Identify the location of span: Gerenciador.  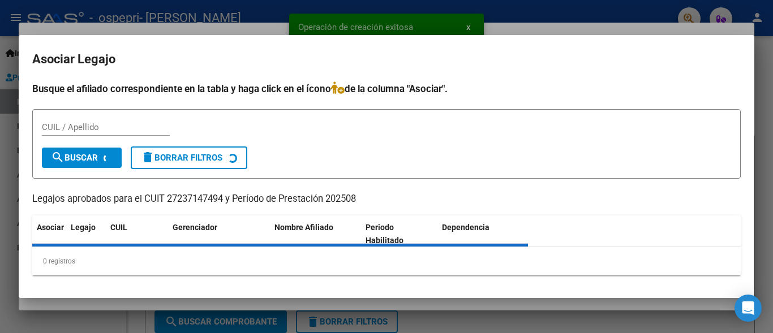
(195, 228).